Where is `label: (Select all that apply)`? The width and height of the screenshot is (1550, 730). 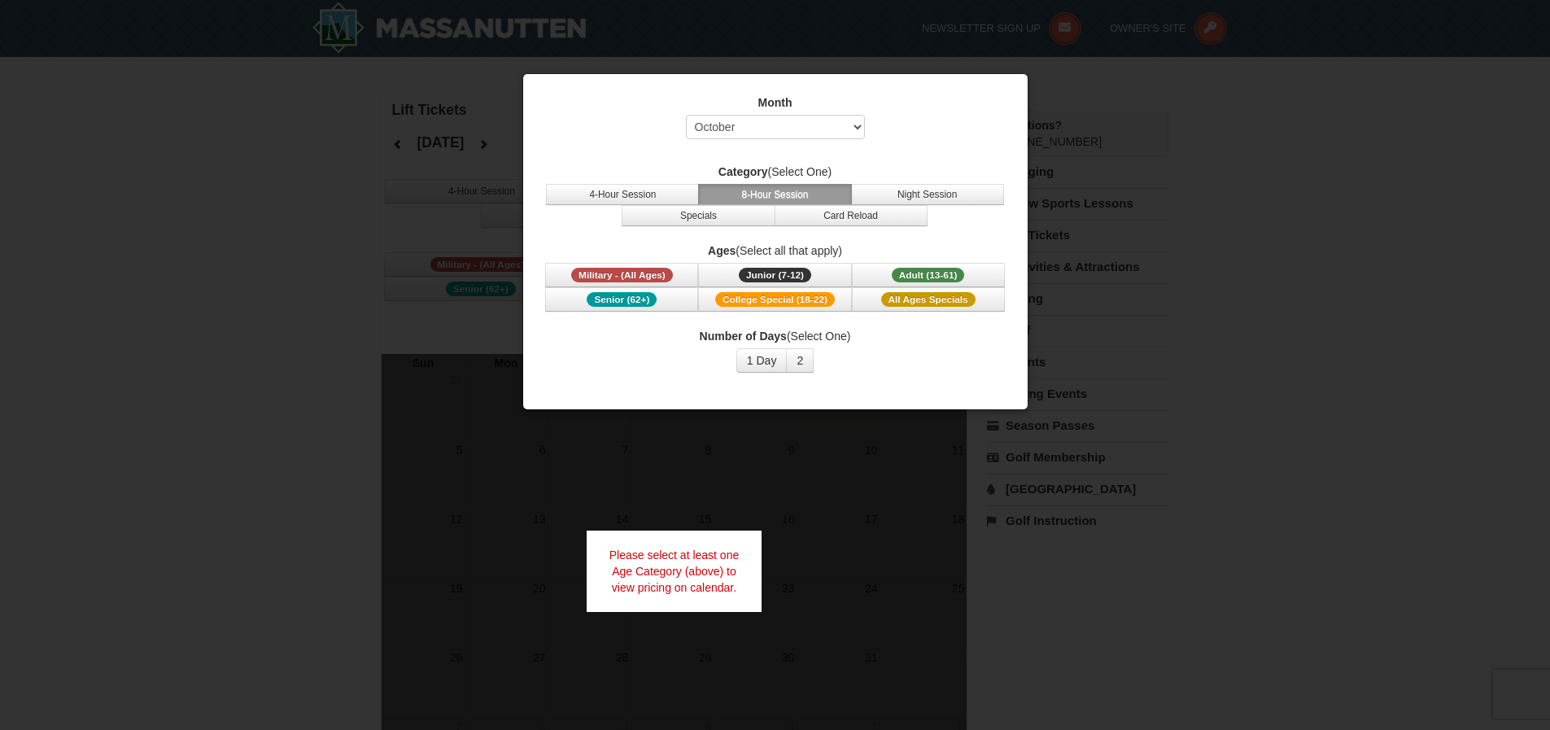 label: (Select all that apply) is located at coordinates (776, 251).